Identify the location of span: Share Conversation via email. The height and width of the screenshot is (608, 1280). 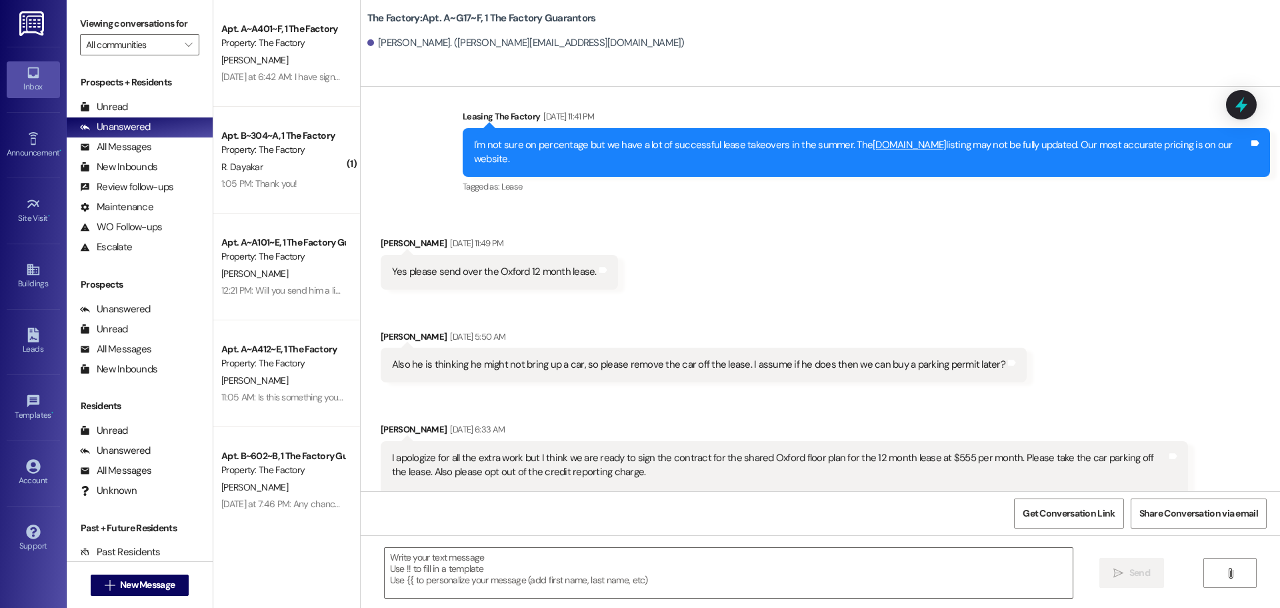
(1199, 513).